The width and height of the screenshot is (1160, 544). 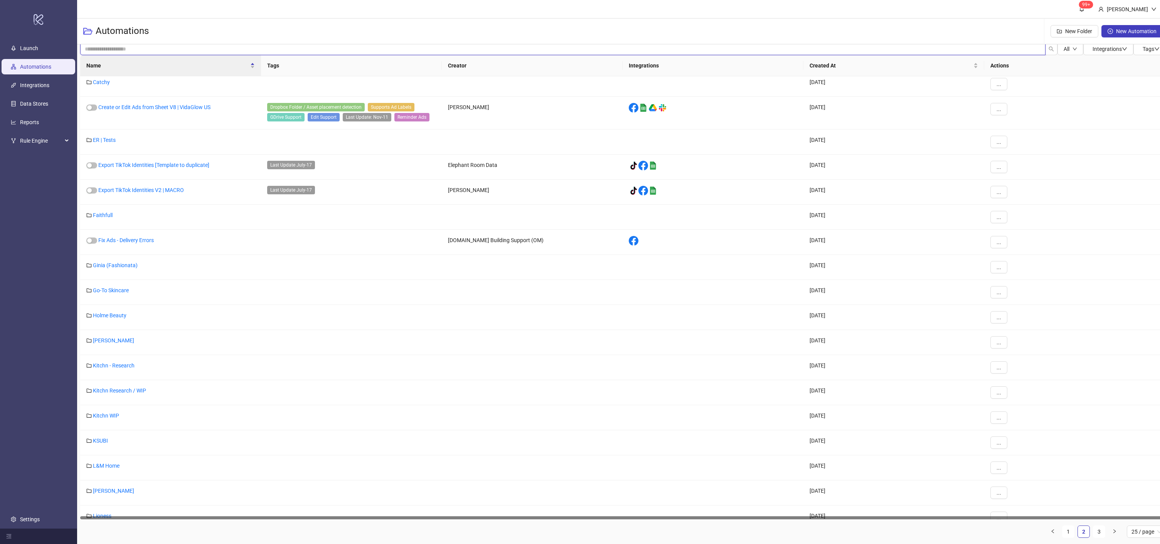 What do you see at coordinates (1115, 532) in the screenshot?
I see `li: Next Page` at bounding box center [1115, 532].